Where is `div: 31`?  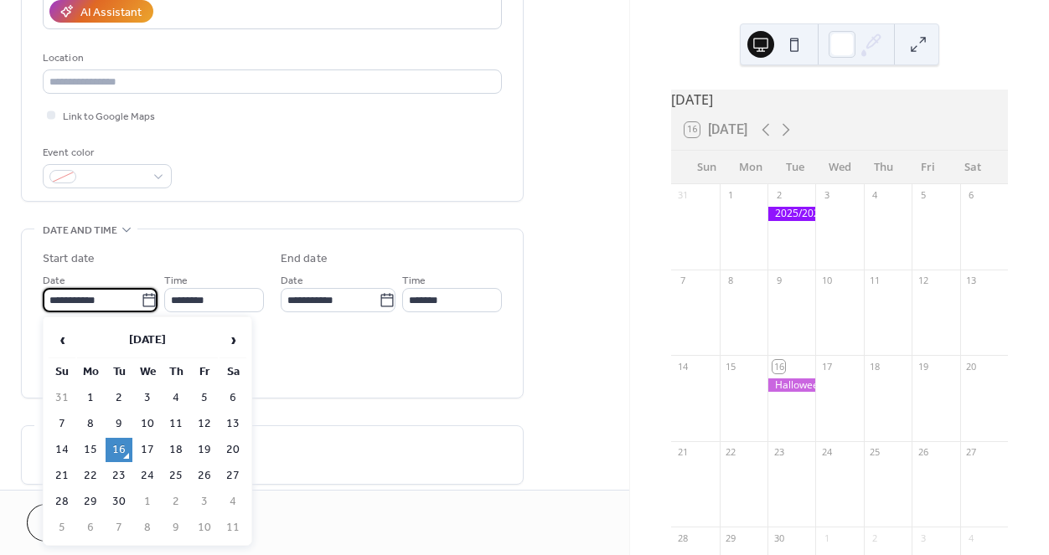 div: 31 is located at coordinates (682, 195).